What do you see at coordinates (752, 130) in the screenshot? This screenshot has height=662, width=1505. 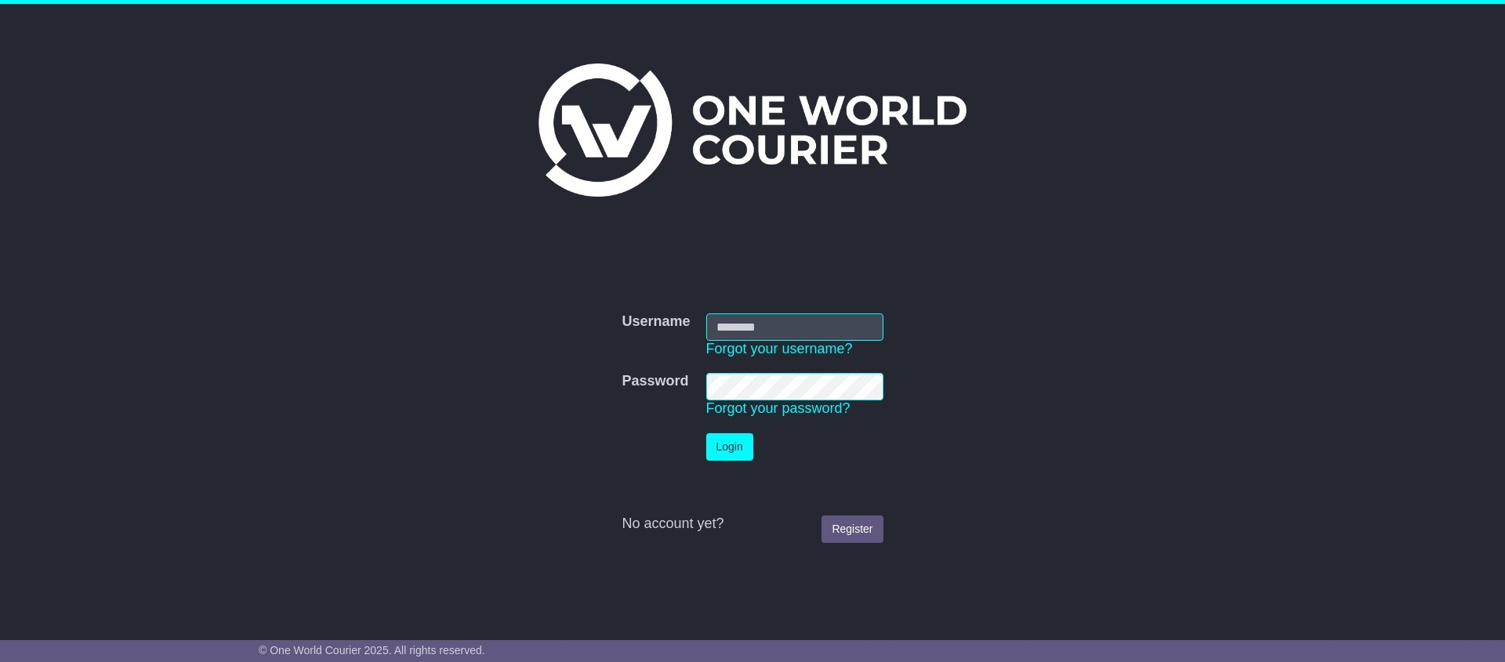 I see `img: One World` at bounding box center [752, 130].